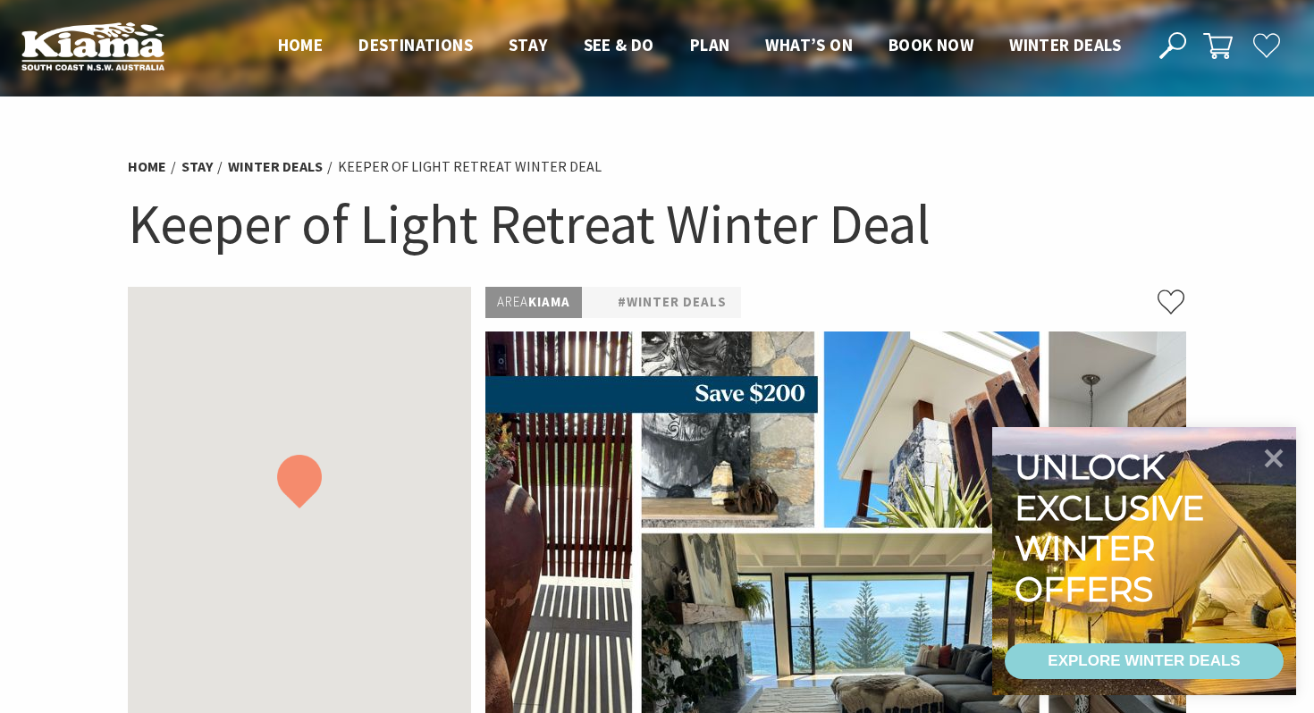  Describe the element at coordinates (197, 166) in the screenshot. I see `a: Stay` at that location.